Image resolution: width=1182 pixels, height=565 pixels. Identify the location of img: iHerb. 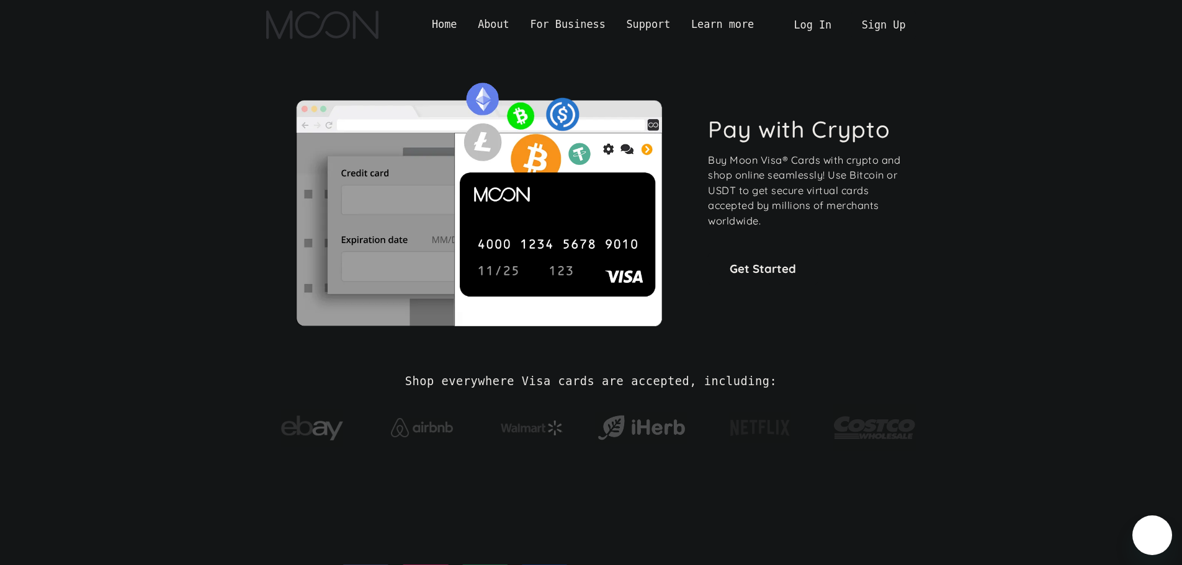
(641, 428).